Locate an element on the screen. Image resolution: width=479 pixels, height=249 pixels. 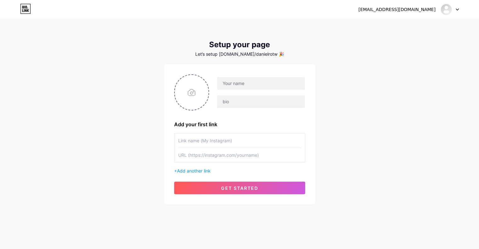
input: URL (https://instagram.com/yourname) is located at coordinates (240, 155).